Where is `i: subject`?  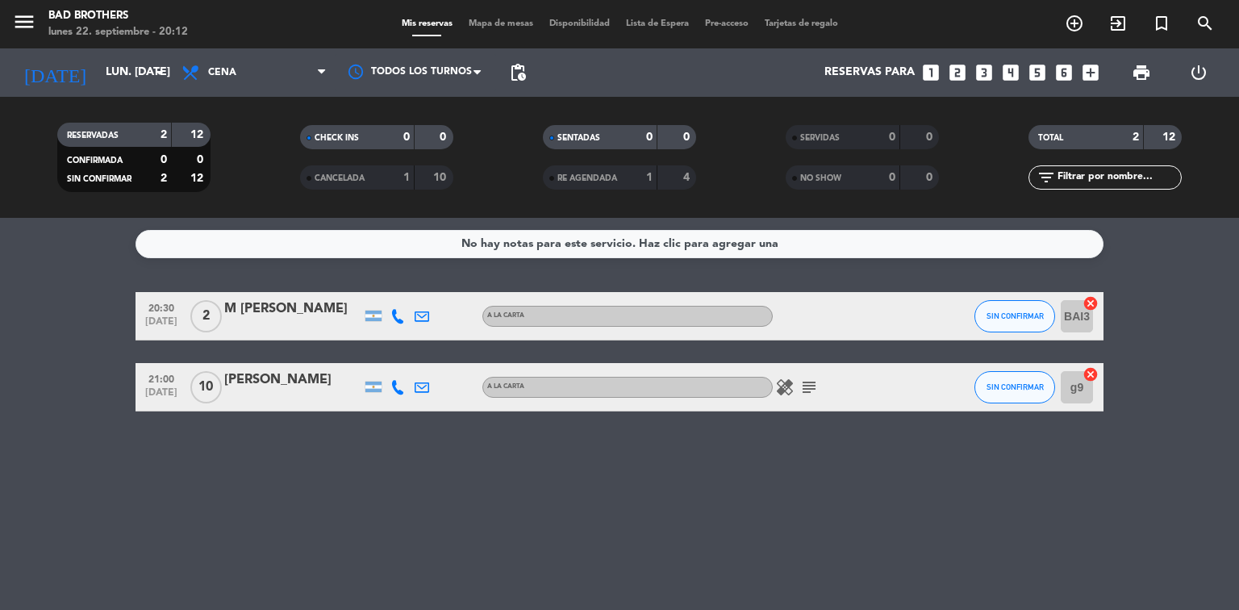
i: subject is located at coordinates (809, 387).